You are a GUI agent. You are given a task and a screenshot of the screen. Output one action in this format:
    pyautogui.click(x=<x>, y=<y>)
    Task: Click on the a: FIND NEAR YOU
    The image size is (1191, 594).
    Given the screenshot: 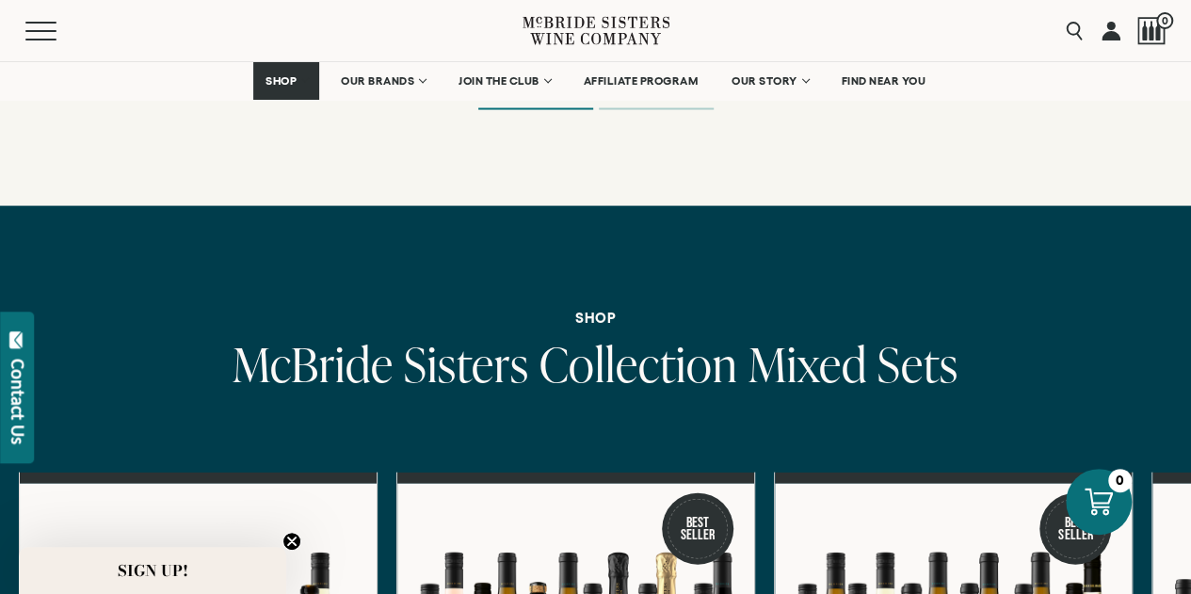 What is the action you would take?
    pyautogui.click(x=884, y=81)
    